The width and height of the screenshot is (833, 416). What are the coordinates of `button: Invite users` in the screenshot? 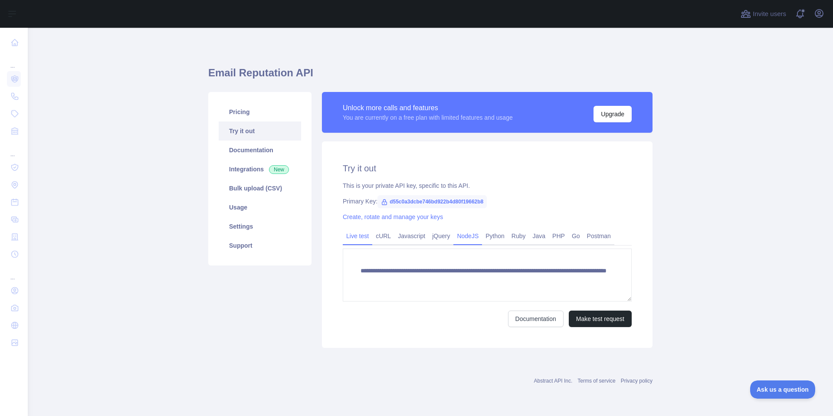 It's located at (764, 14).